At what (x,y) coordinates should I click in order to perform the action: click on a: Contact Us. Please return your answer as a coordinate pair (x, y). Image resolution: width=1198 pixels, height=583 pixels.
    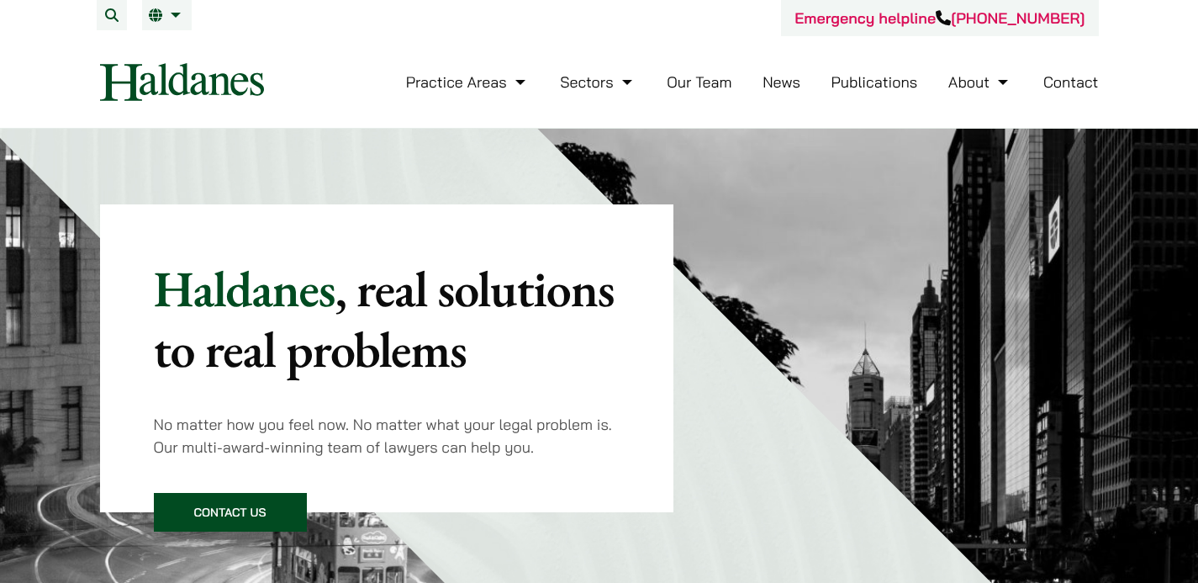
    Looking at the image, I should click on (230, 512).